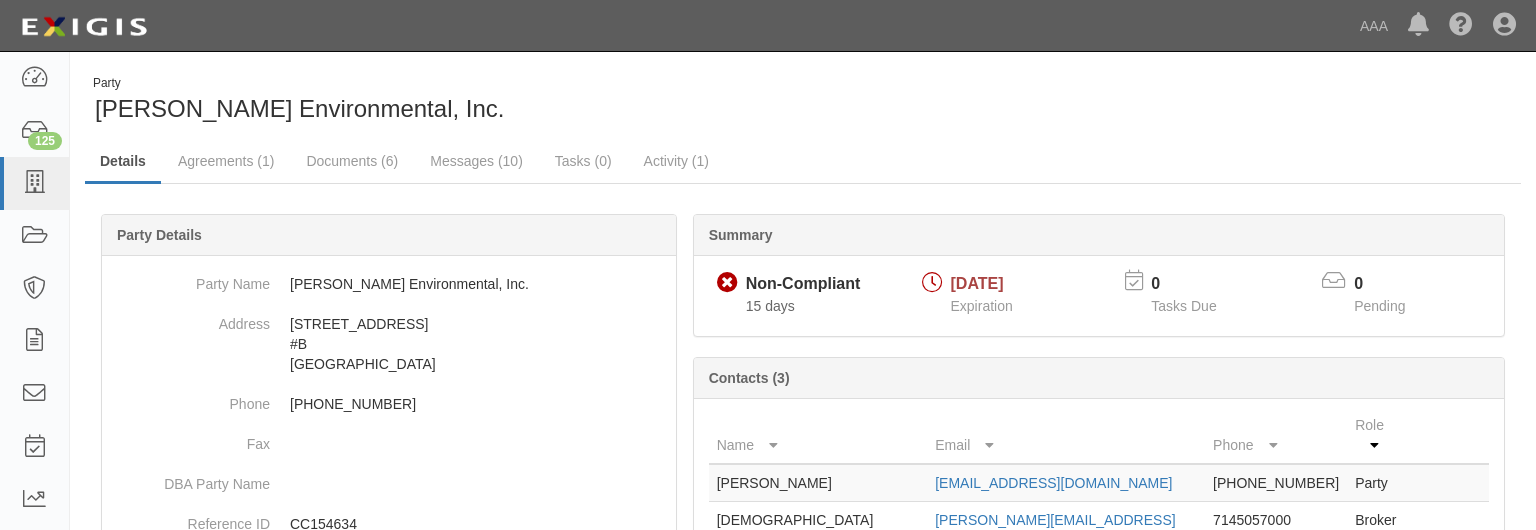  Describe the element at coordinates (226, 161) in the screenshot. I see `a: Agreements (1)` at that location.